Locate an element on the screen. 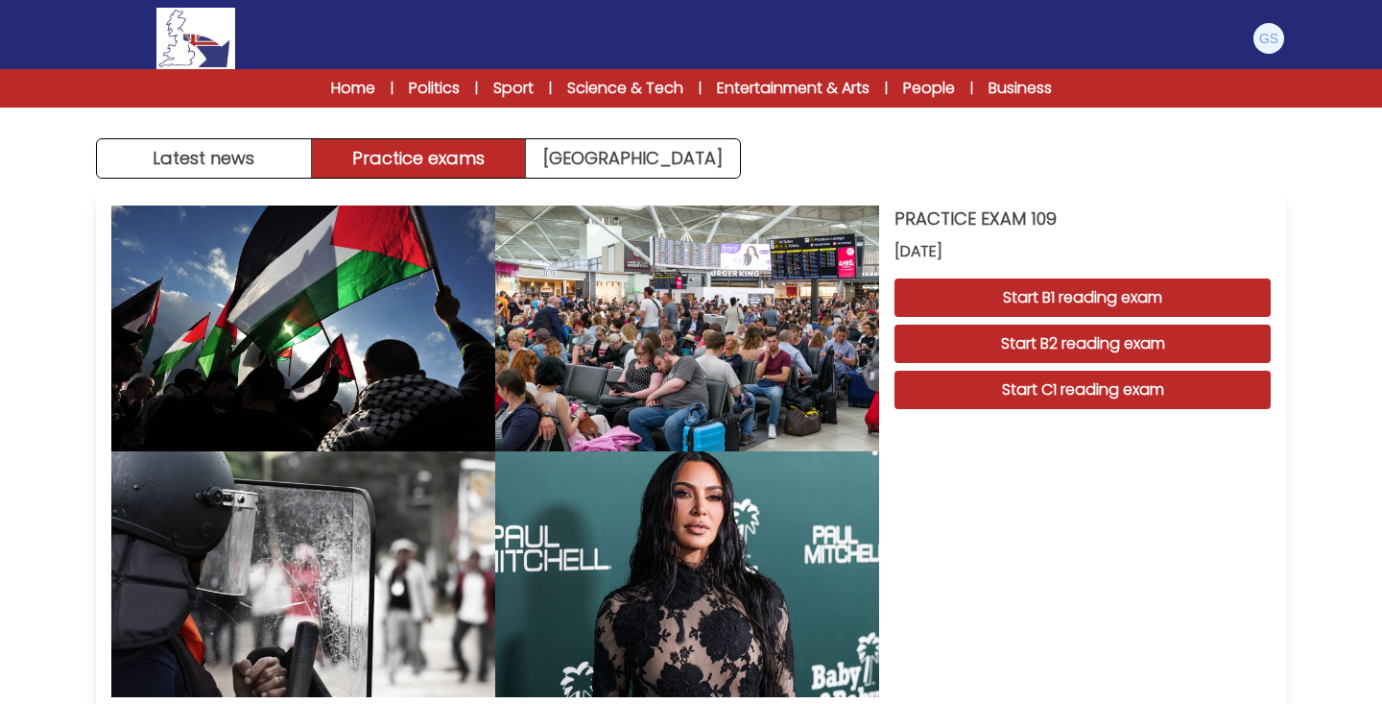 This screenshot has height=704, width=1382. a: Entertainment & Arts is located at coordinates (793, 88).